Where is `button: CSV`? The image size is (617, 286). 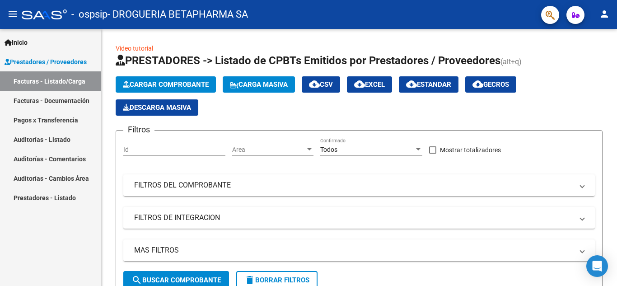 button: CSV is located at coordinates (321, 85).